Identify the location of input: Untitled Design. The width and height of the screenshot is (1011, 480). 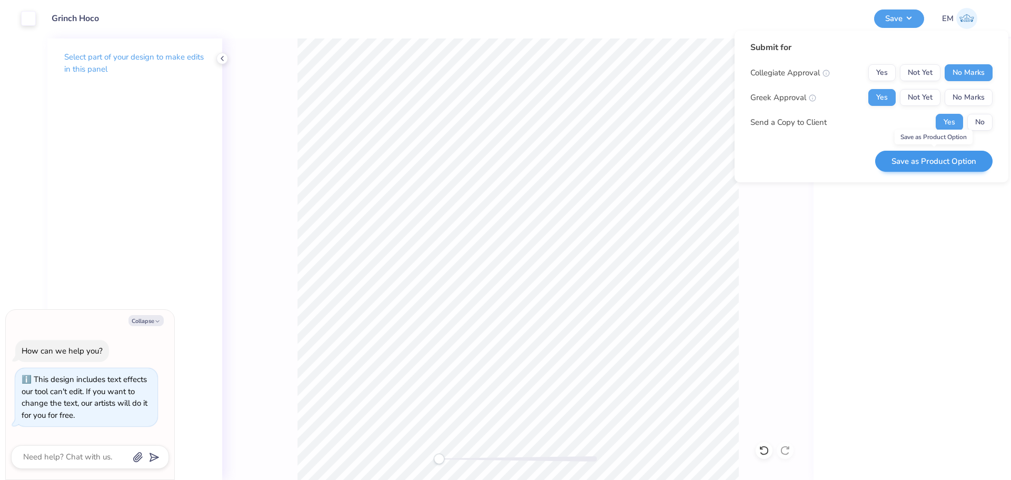
(82, 18).